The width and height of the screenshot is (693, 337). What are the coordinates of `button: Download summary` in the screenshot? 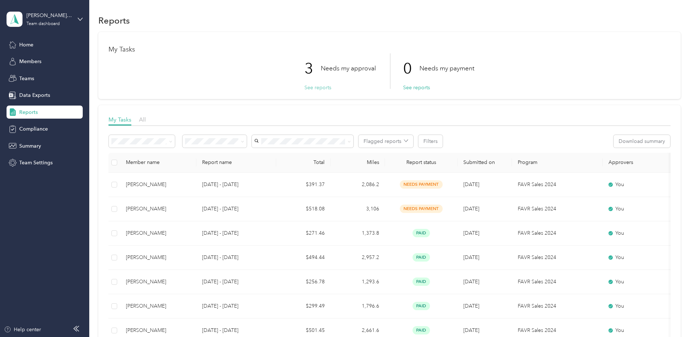 It's located at (642, 141).